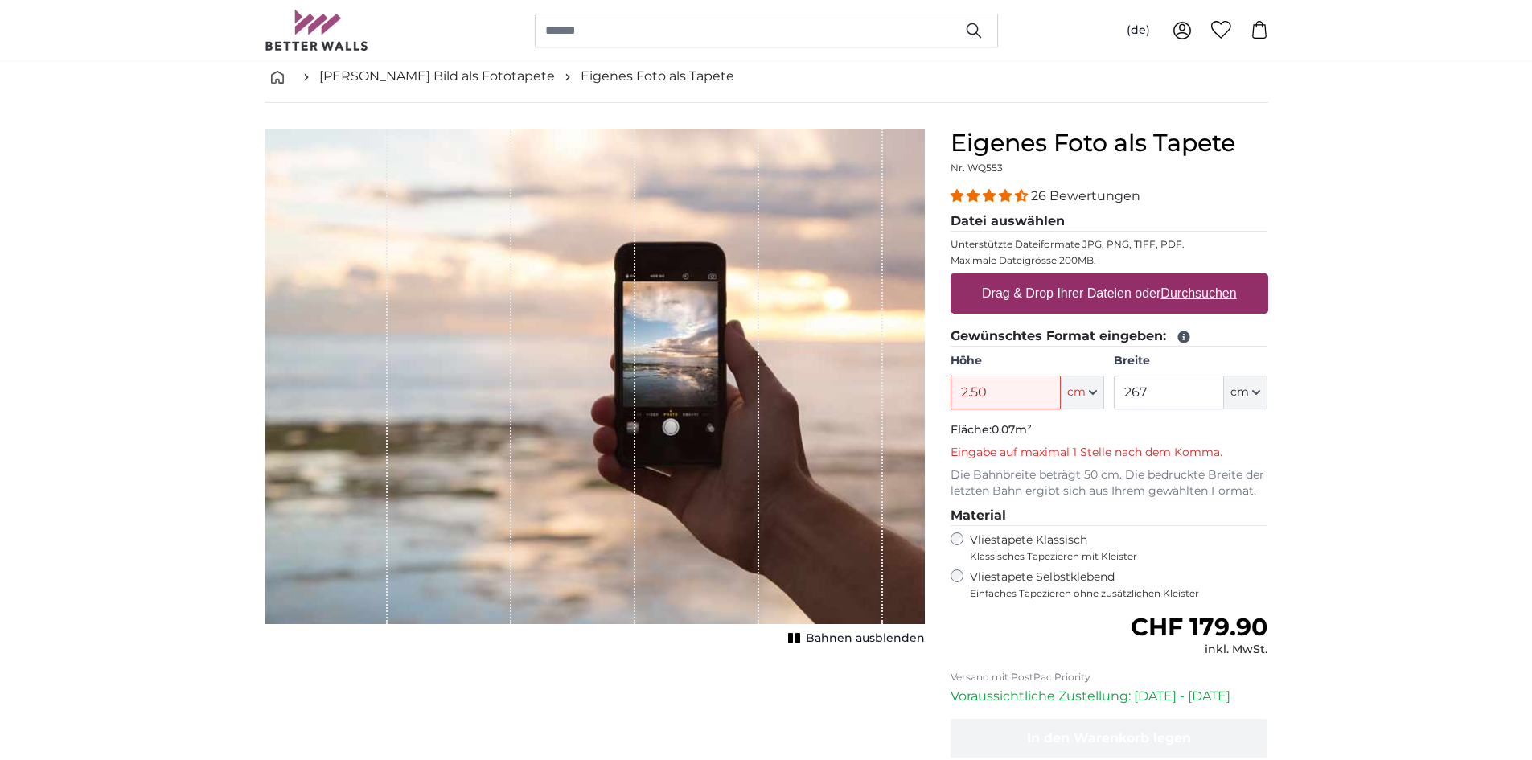  Describe the element at coordinates (1190, 361) in the screenshot. I see `label: Breite` at that location.